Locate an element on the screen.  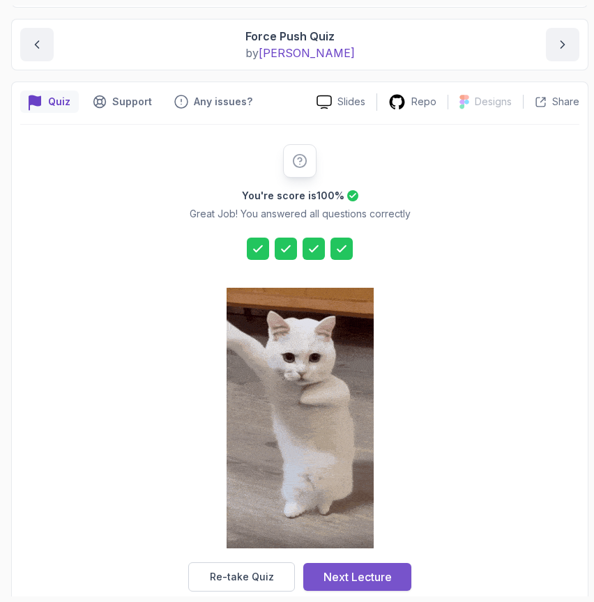
img: cool-cat is located at coordinates (300, 418).